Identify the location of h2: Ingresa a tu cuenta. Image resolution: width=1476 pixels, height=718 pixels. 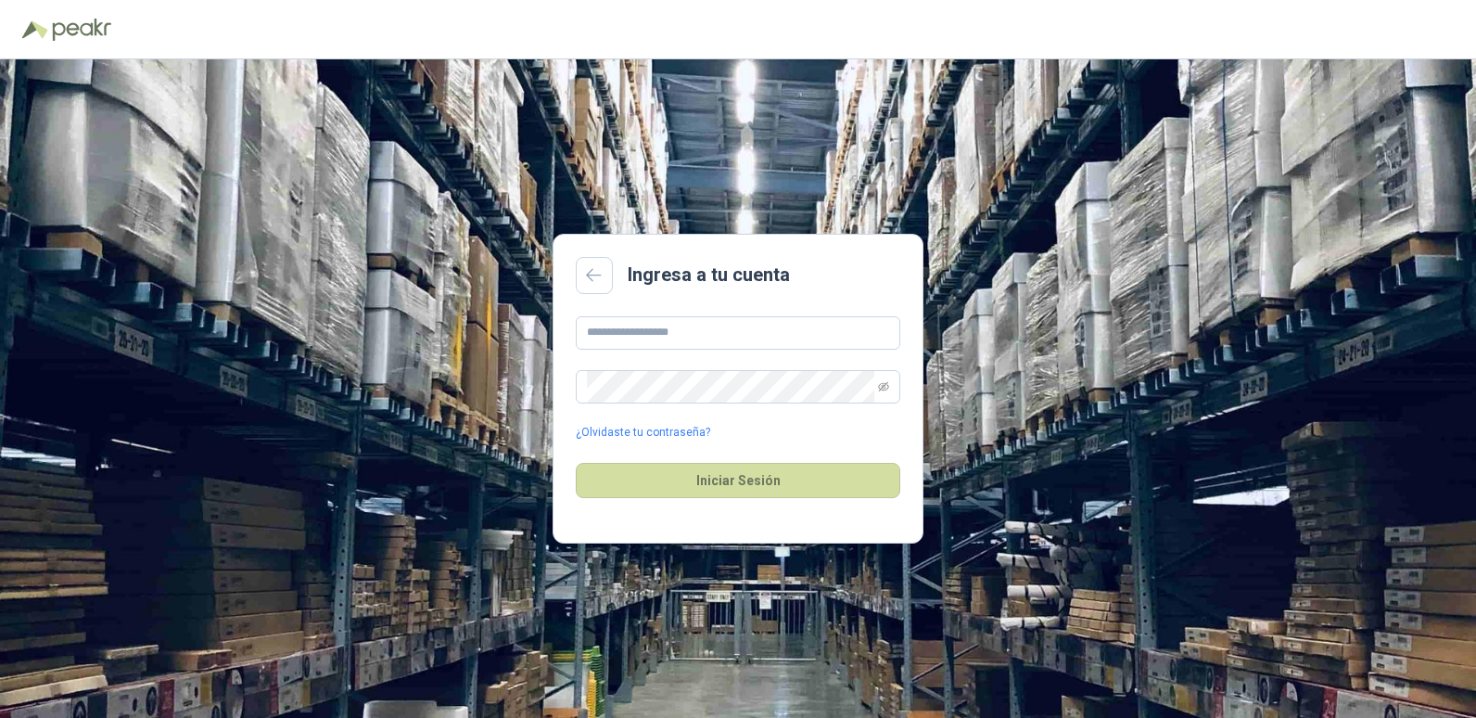
(708, 274).